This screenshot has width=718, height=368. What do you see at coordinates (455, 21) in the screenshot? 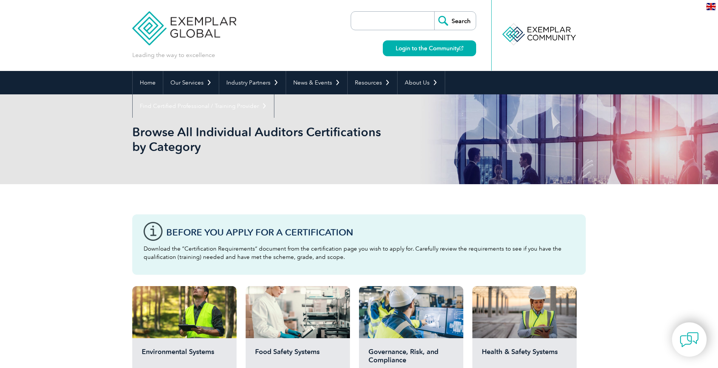
I see `input: Search` at bounding box center [455, 21].